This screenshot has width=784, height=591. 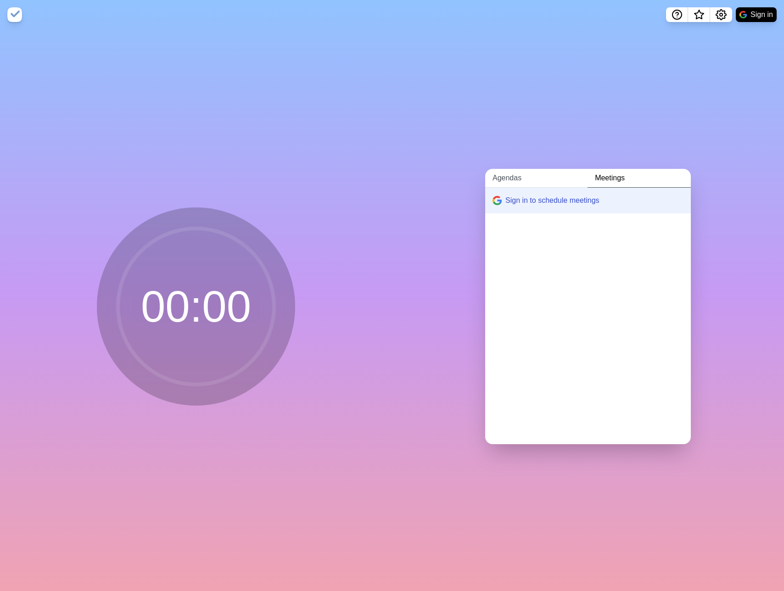 I want to click on a: Agendas, so click(x=536, y=178).